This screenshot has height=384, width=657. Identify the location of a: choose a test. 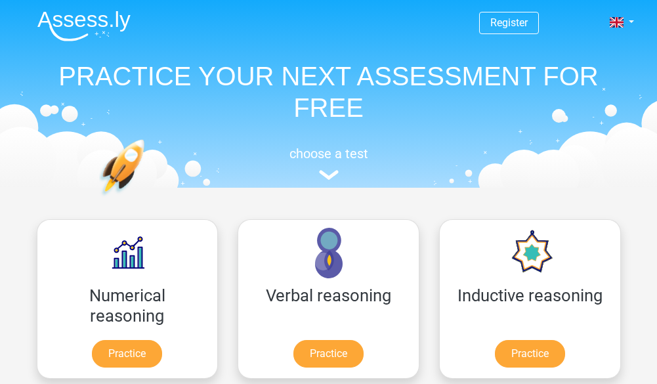
(329, 163).